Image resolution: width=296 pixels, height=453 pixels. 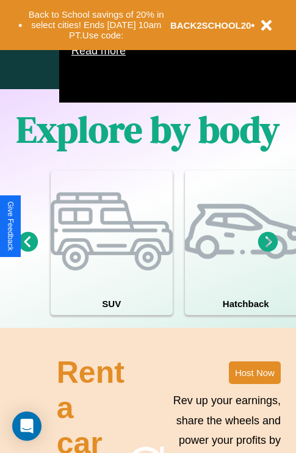 What do you see at coordinates (254, 372) in the screenshot?
I see `button: Host Now` at bounding box center [254, 372].